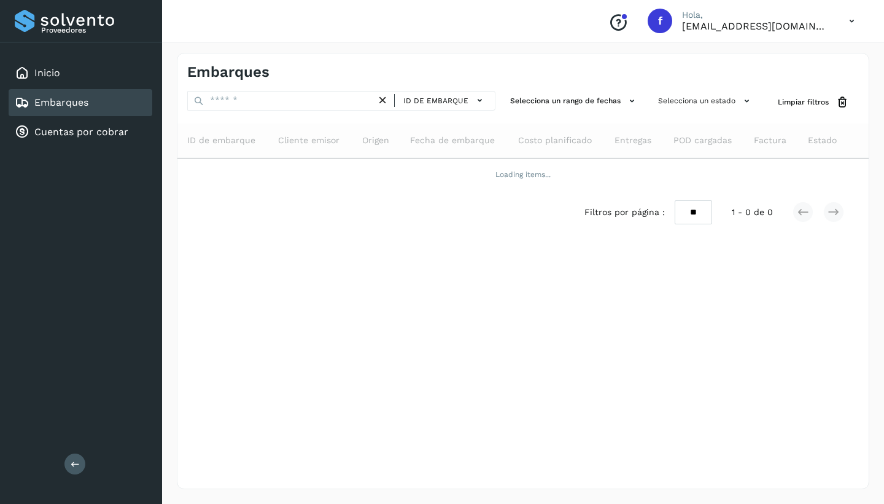 This screenshot has width=884, height=504. I want to click on span: Fecha de embarque, so click(453, 140).